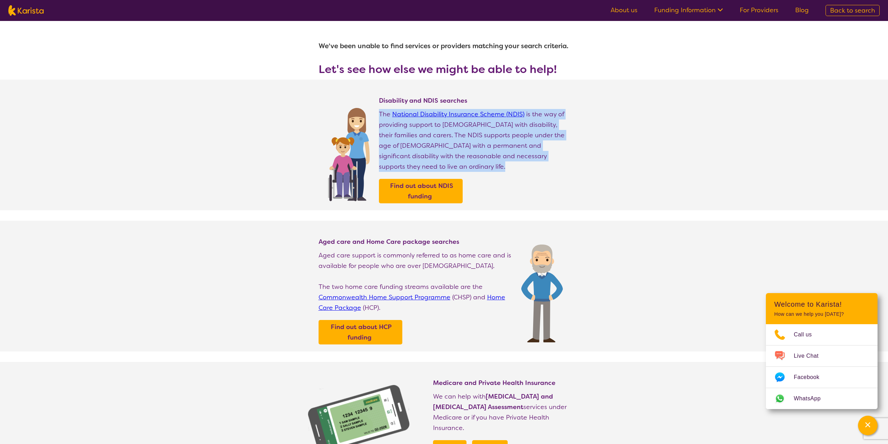  What do you see at coordinates (812, 398) in the screenshot?
I see `span: WhatsApp` at bounding box center [812, 398].